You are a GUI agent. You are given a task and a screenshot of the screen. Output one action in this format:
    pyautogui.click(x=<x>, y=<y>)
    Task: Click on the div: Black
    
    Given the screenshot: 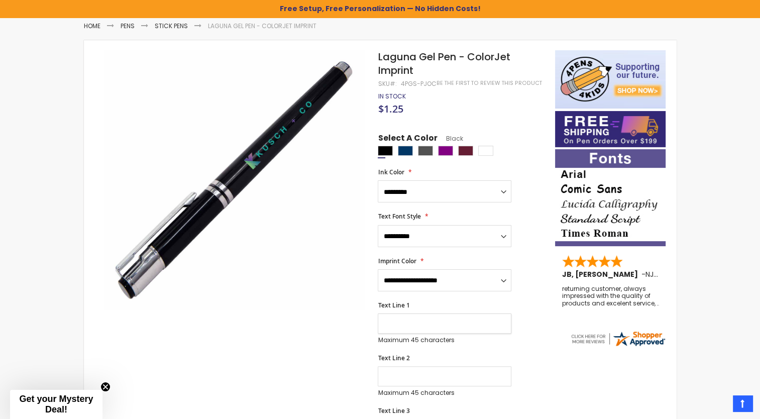 What is the action you would take?
    pyautogui.click(x=385, y=151)
    